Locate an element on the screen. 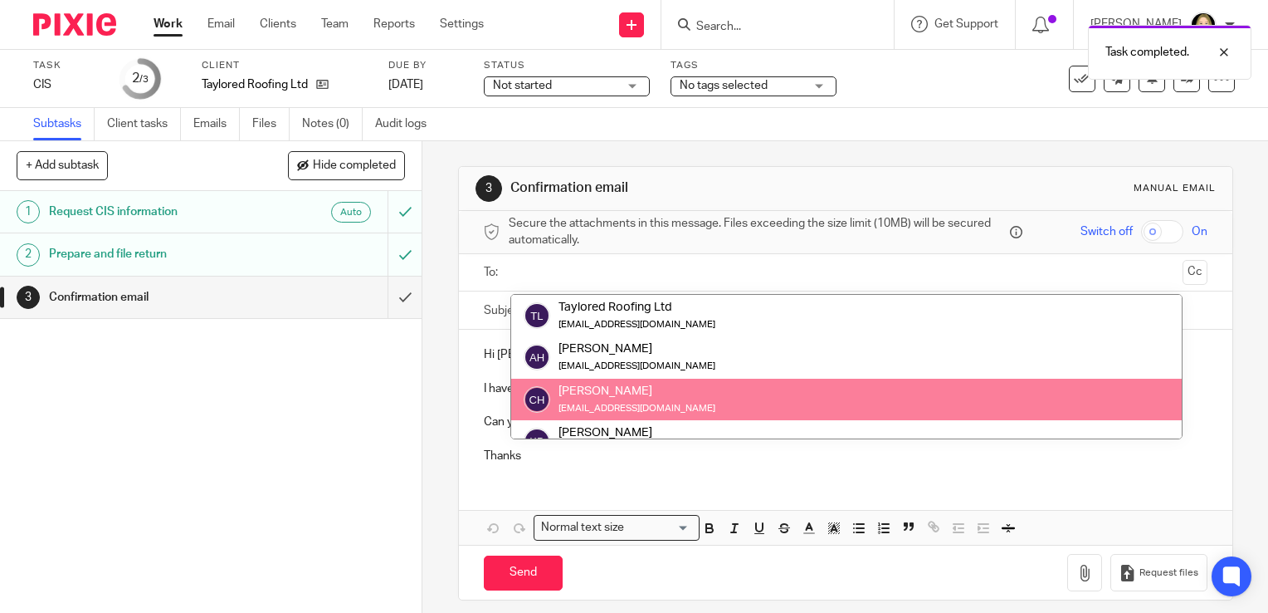 The image size is (1268, 613). p: Task completed. is located at coordinates (1147, 52).